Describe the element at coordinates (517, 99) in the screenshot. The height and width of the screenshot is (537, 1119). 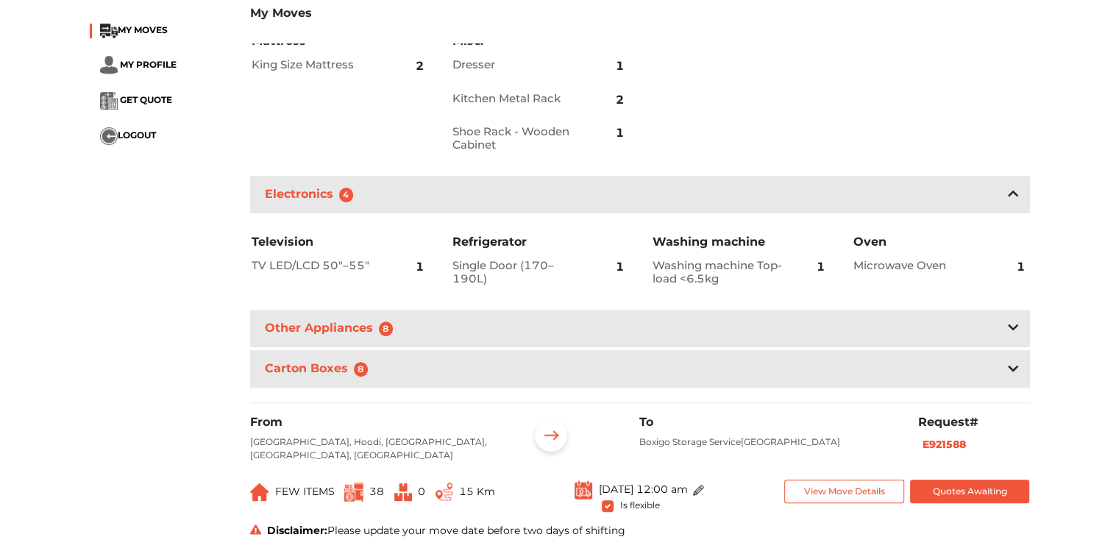
I see `h2: Kitchen Metal Rack` at that location.